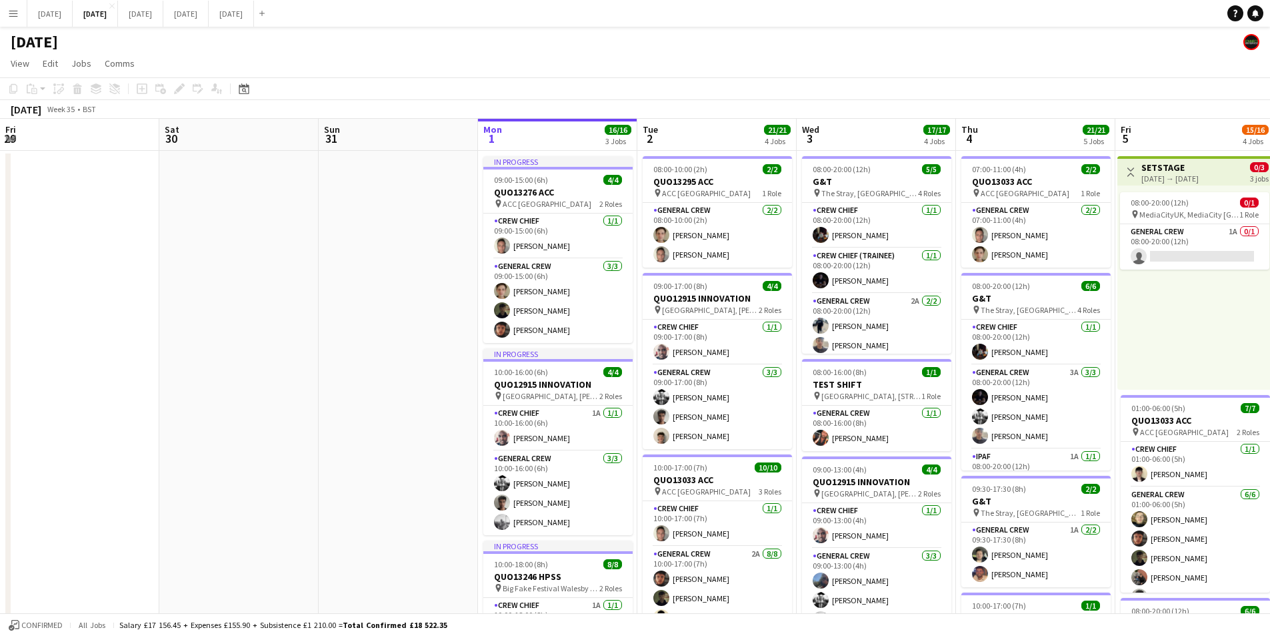  What do you see at coordinates (618, 129) in the screenshot?
I see `span: 16/16` at bounding box center [618, 129].